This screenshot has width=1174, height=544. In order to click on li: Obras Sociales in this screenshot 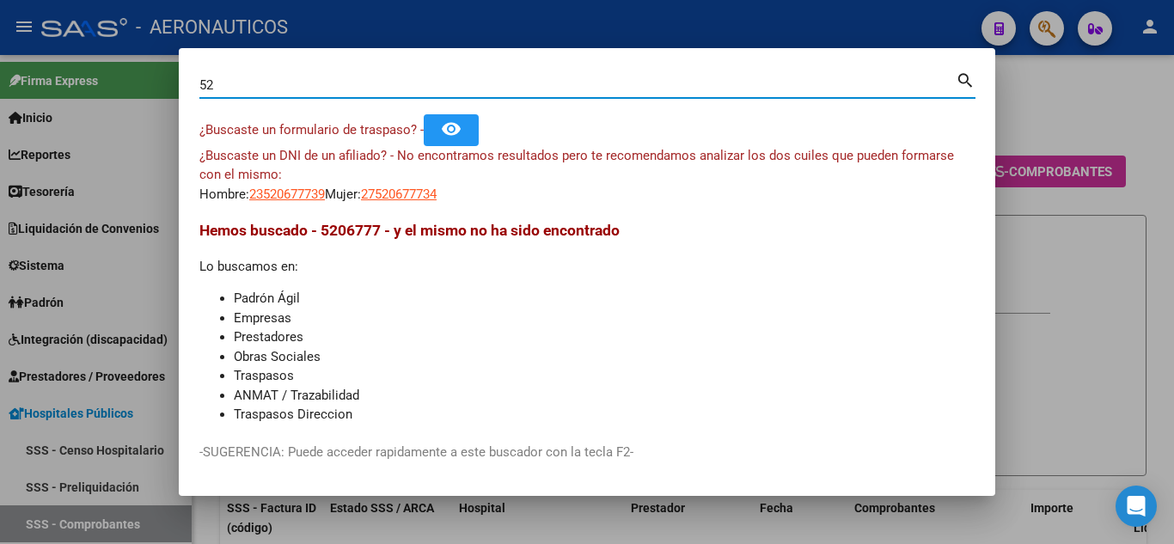, I will do `click(604, 357)`.